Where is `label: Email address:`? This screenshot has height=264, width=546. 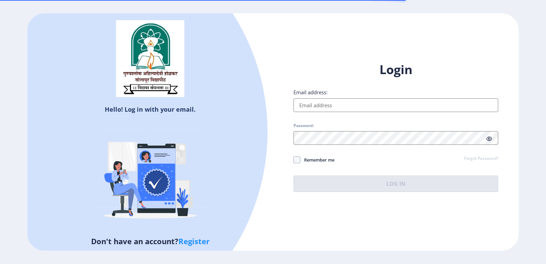
label: Email address: is located at coordinates (310, 92).